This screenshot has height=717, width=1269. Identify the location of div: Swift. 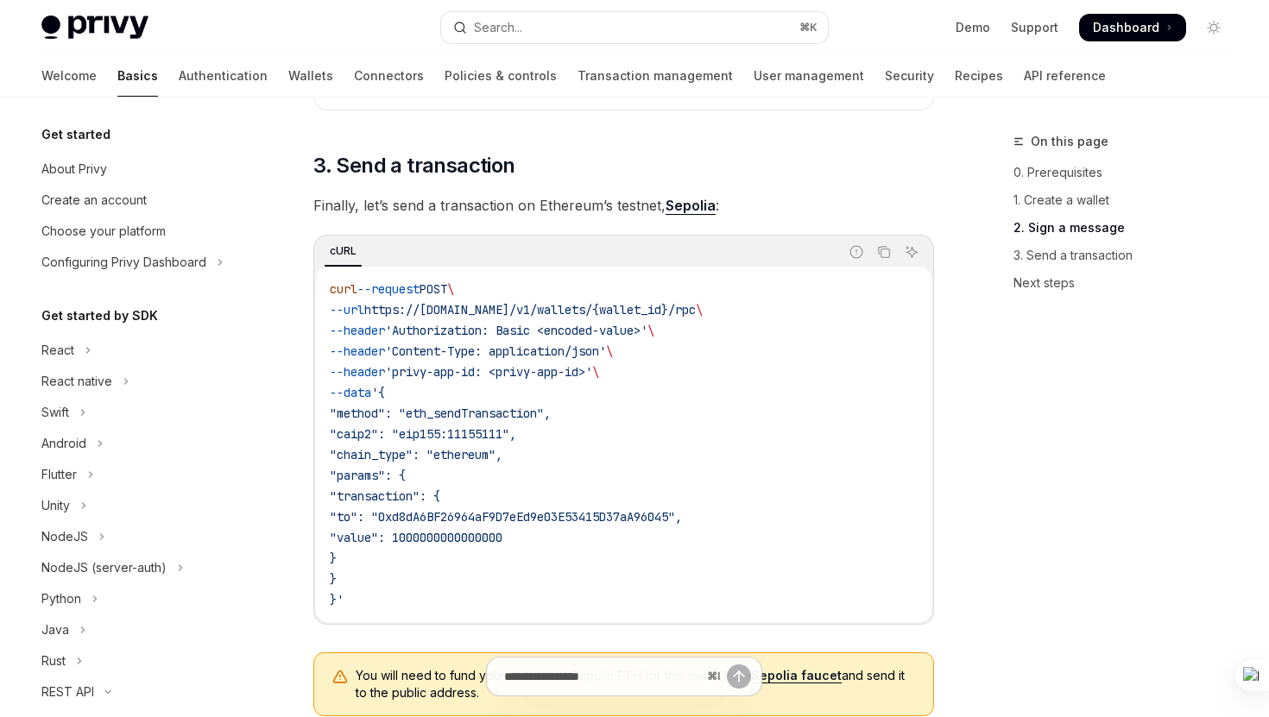
(55, 413).